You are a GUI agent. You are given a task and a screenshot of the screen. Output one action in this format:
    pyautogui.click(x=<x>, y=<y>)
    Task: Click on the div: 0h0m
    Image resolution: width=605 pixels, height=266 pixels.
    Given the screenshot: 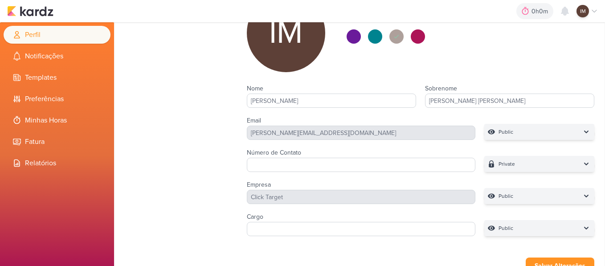 What is the action you would take?
    pyautogui.click(x=541, y=11)
    